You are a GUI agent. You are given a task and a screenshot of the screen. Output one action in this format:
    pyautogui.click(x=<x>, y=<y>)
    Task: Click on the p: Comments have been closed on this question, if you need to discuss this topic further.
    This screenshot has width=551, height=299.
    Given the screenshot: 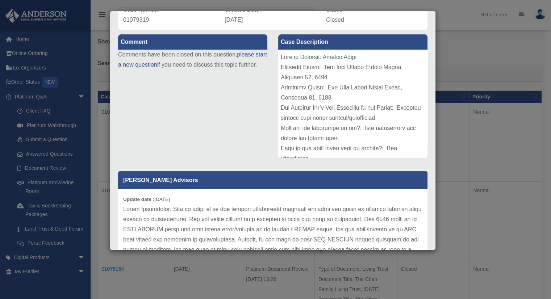 What is the action you would take?
    pyautogui.click(x=193, y=60)
    